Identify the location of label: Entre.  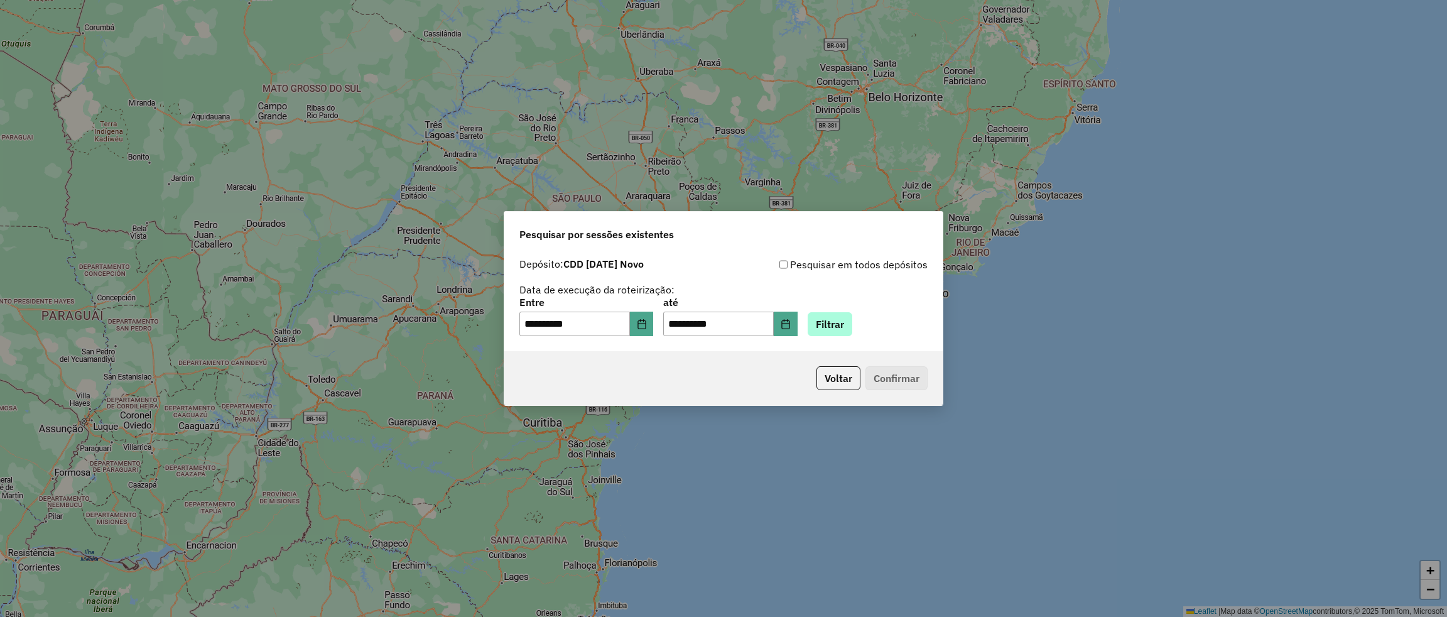
(586, 302).